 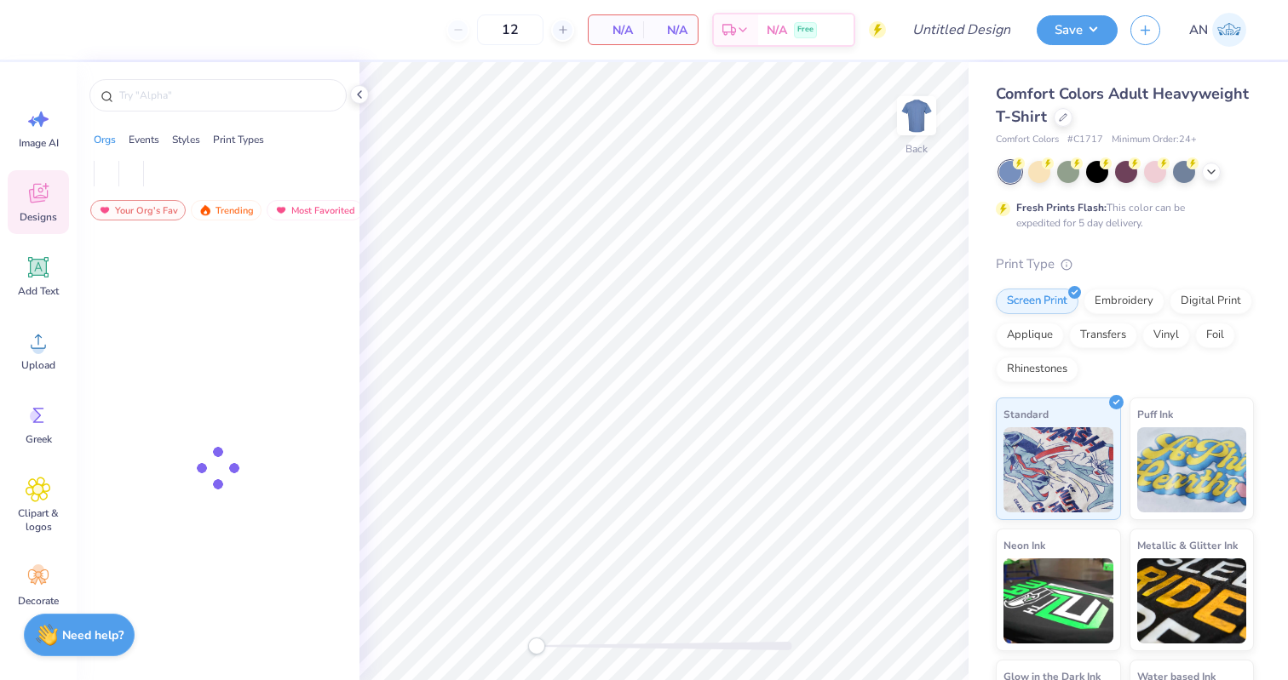 What do you see at coordinates (1024, 545) in the screenshot?
I see `span: Neon Ink` at bounding box center [1024, 545].